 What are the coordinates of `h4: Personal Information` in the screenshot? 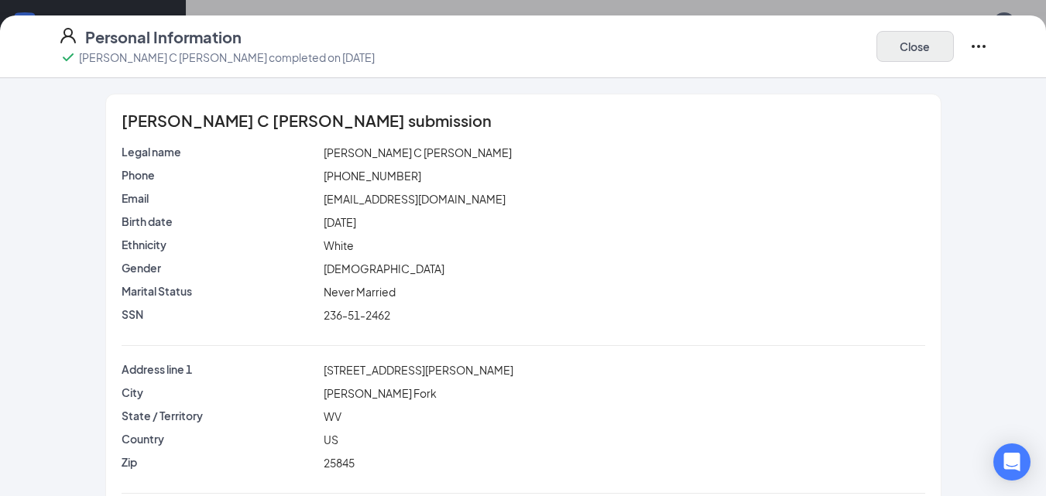 It's located at (163, 37).